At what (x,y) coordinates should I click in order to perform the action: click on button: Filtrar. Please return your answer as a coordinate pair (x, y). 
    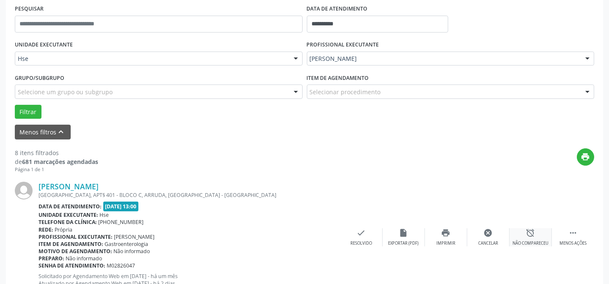
    Looking at the image, I should click on (28, 112).